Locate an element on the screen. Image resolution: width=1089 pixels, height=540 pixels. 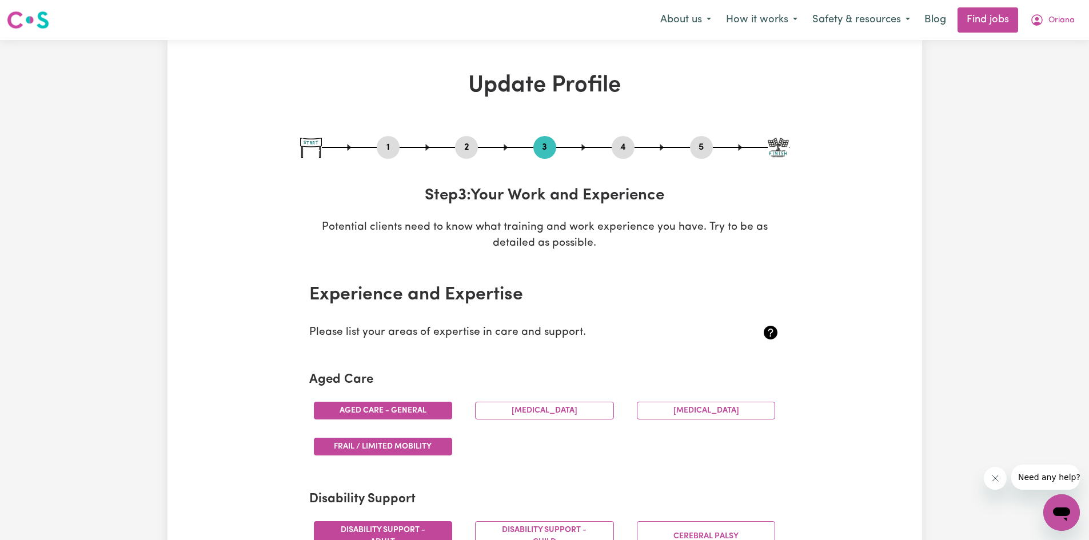
span: Need any help? is located at coordinates (38, 13).